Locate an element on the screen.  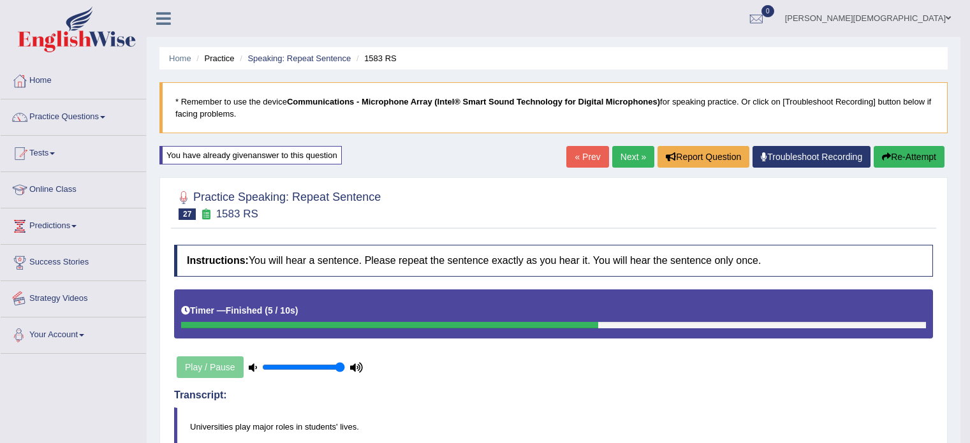
a: Troubleshoot Recording is located at coordinates (811, 157).